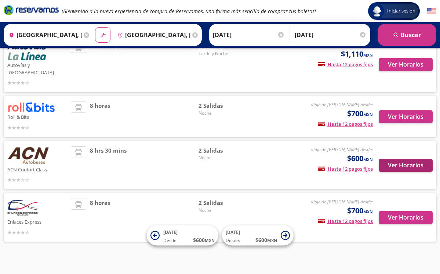 The width and height of the screenshot is (440, 274). Describe the element at coordinates (249, 35) in the screenshot. I see `input: Elegir Fecha` at that location.